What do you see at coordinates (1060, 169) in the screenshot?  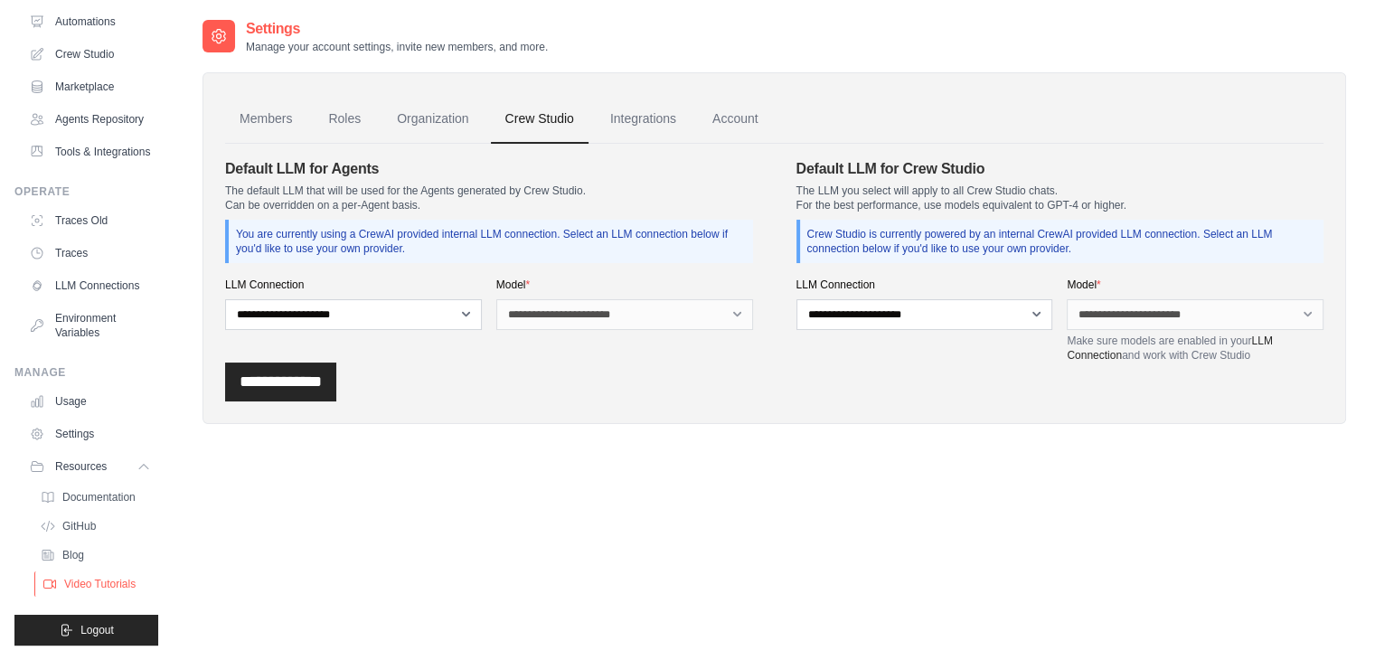 I see `h4: Default LLM for Crew Studio` at bounding box center [1060, 169].